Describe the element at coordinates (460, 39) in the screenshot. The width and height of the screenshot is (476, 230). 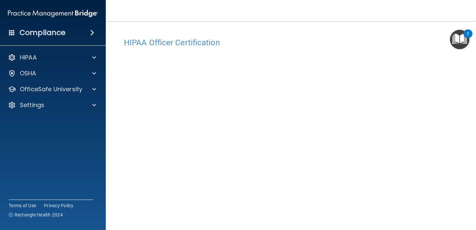
I see `button: Open Resource Center, 2 new notifications` at that location.